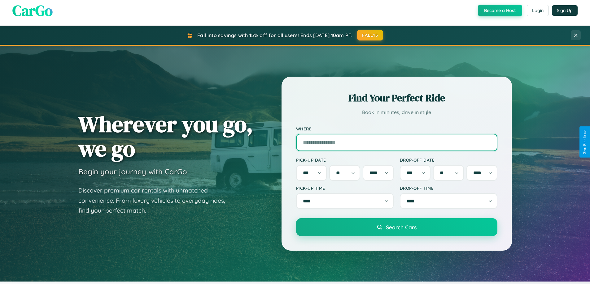 The width and height of the screenshot is (590, 284). Describe the element at coordinates (448, 160) in the screenshot. I see `label: Drop-off Date` at that location.